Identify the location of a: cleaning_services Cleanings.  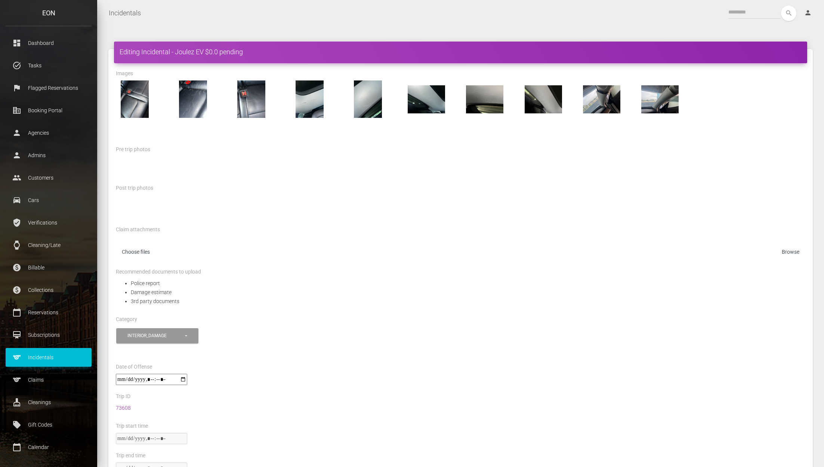
(49, 402).